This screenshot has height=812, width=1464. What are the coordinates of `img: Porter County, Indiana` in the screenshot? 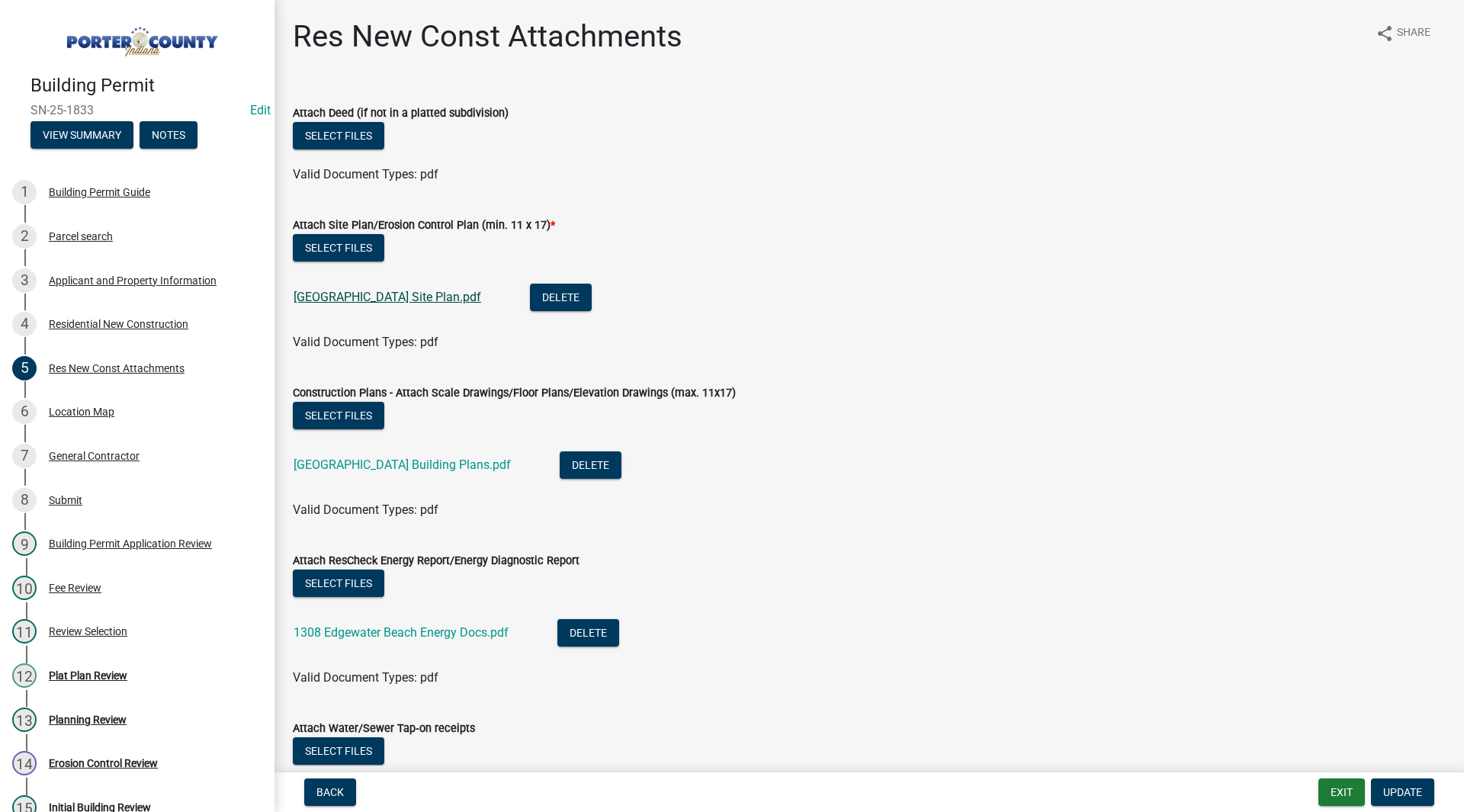 It's located at (141, 37).